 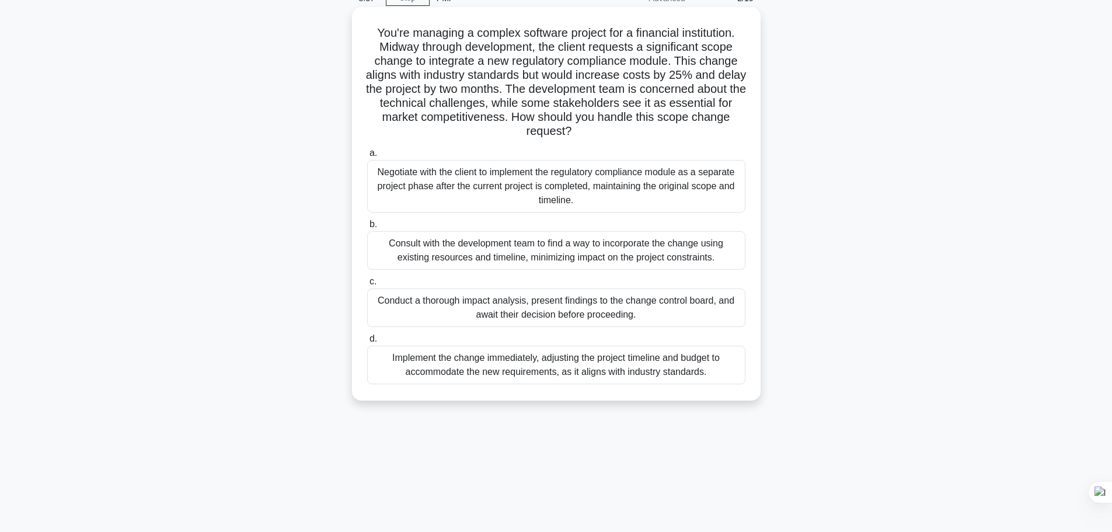 I want to click on span: d., so click(x=373, y=338).